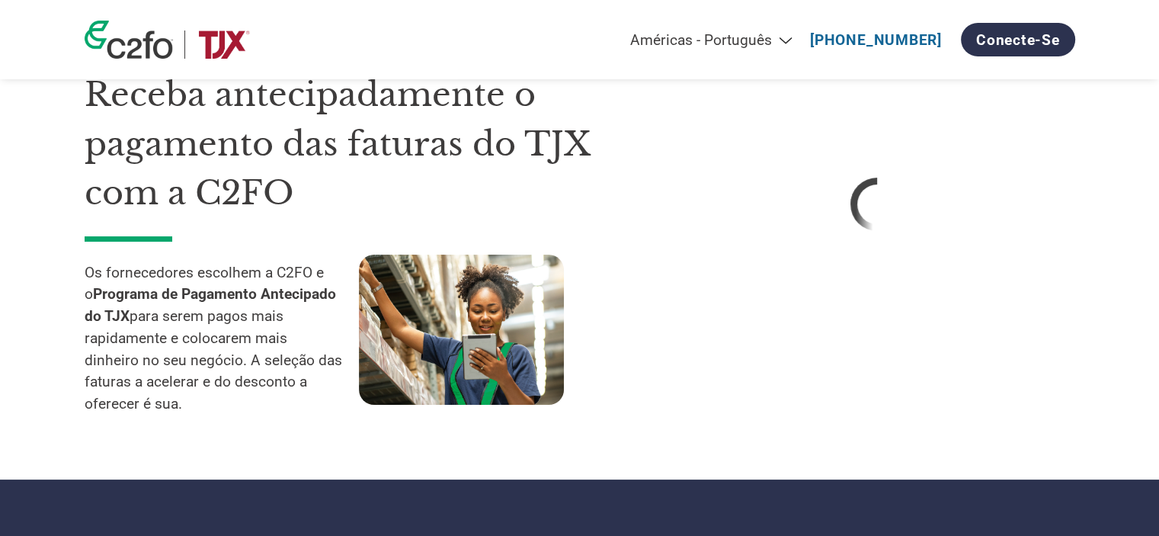 The image size is (1159, 536). Describe the element at coordinates (129, 40) in the screenshot. I see `img: c2fo logo` at that location.